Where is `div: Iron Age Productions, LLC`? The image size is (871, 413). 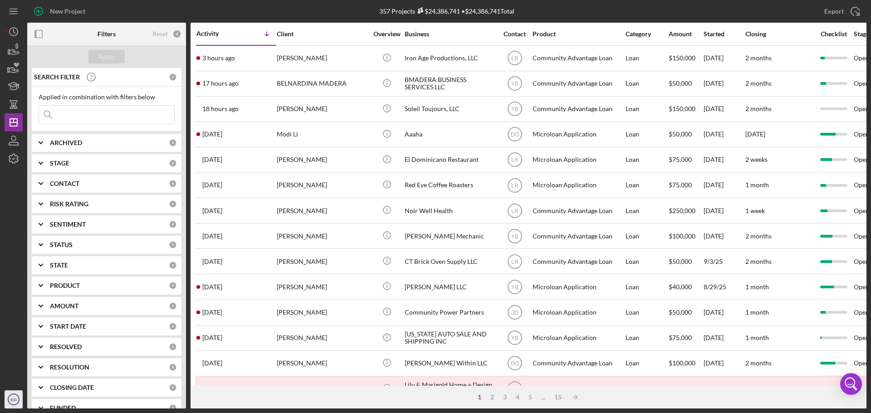 div: Iron Age Productions, LLC is located at coordinates (450, 58).